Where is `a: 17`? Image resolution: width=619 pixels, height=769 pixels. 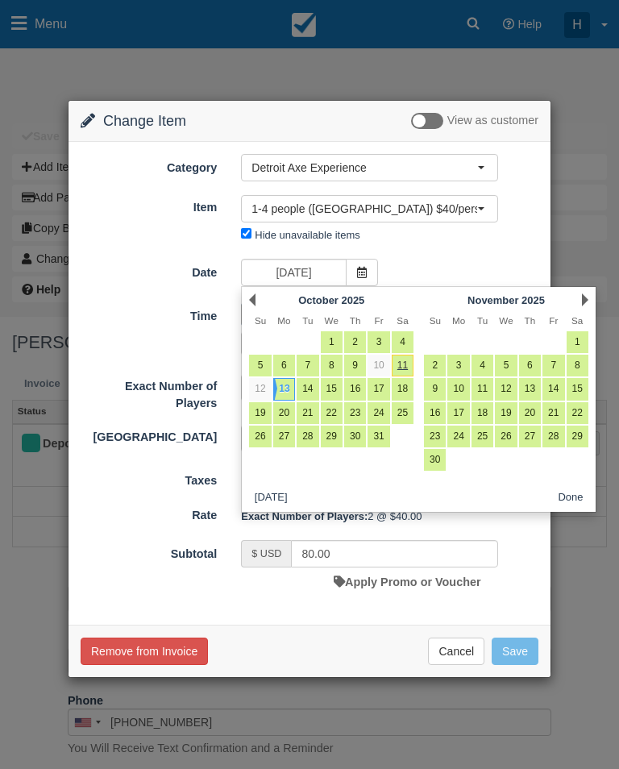 a: 17 is located at coordinates (458, 413).